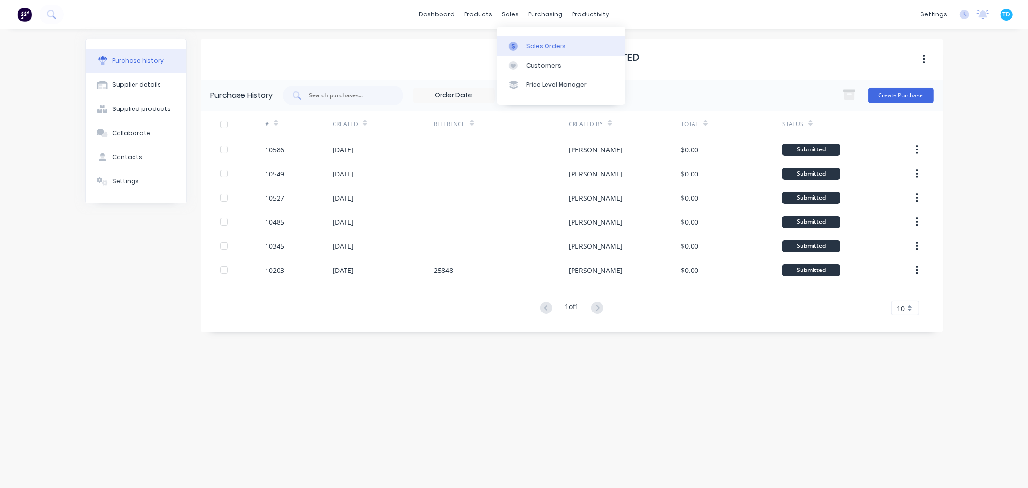 The height and width of the screenshot is (488, 1028). I want to click on div: Settings, so click(125, 181).